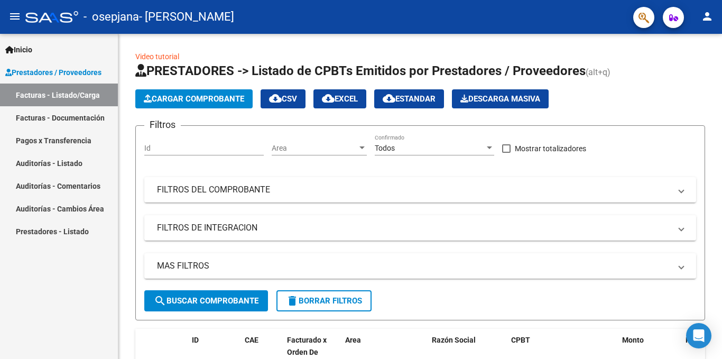 The image size is (722, 359). What do you see at coordinates (420, 228) in the screenshot?
I see `mat-expansion-panel-header: FILTROS DE INTEGRACION` at bounding box center [420, 228].